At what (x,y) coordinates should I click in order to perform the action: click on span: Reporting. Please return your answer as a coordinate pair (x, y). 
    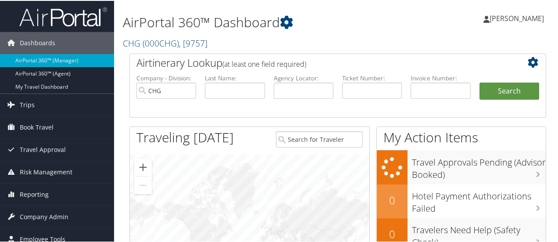
    Looking at the image, I should click on (34, 193).